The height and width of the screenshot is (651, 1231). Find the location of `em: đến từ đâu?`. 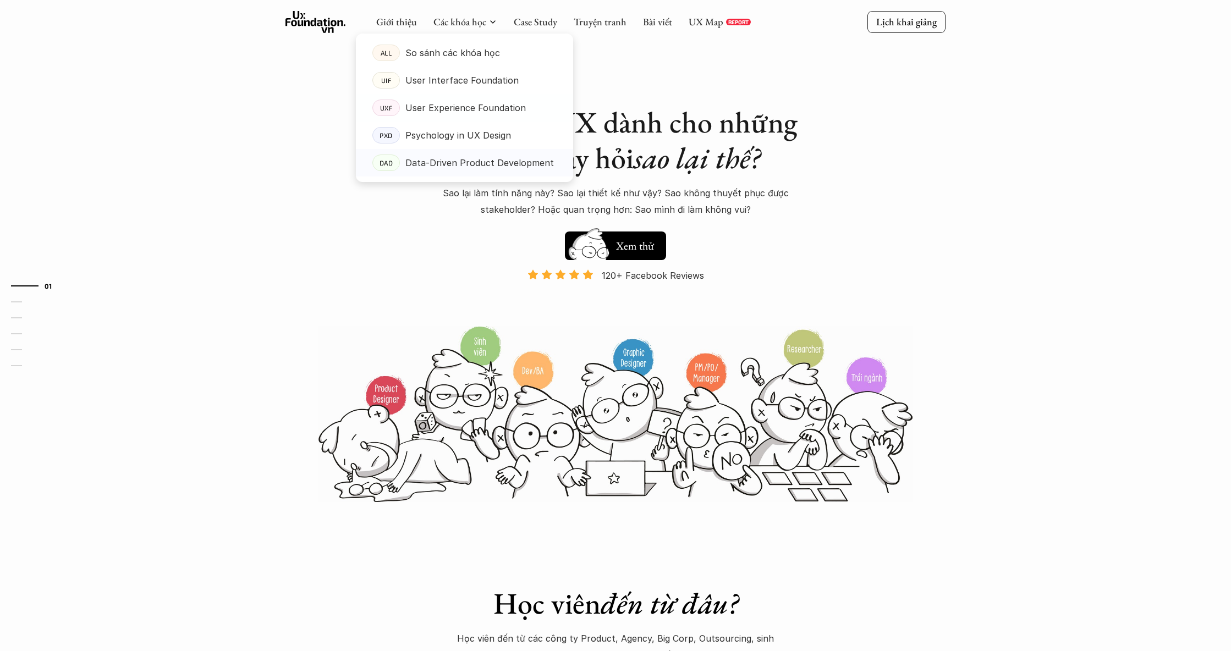

em: đến từ đâu? is located at coordinates (670, 604).